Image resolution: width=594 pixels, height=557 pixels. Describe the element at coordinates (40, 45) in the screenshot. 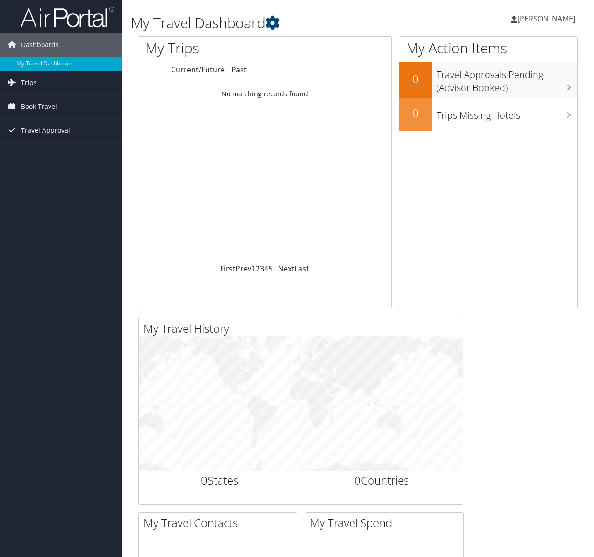

I see `span: Dashboards` at that location.